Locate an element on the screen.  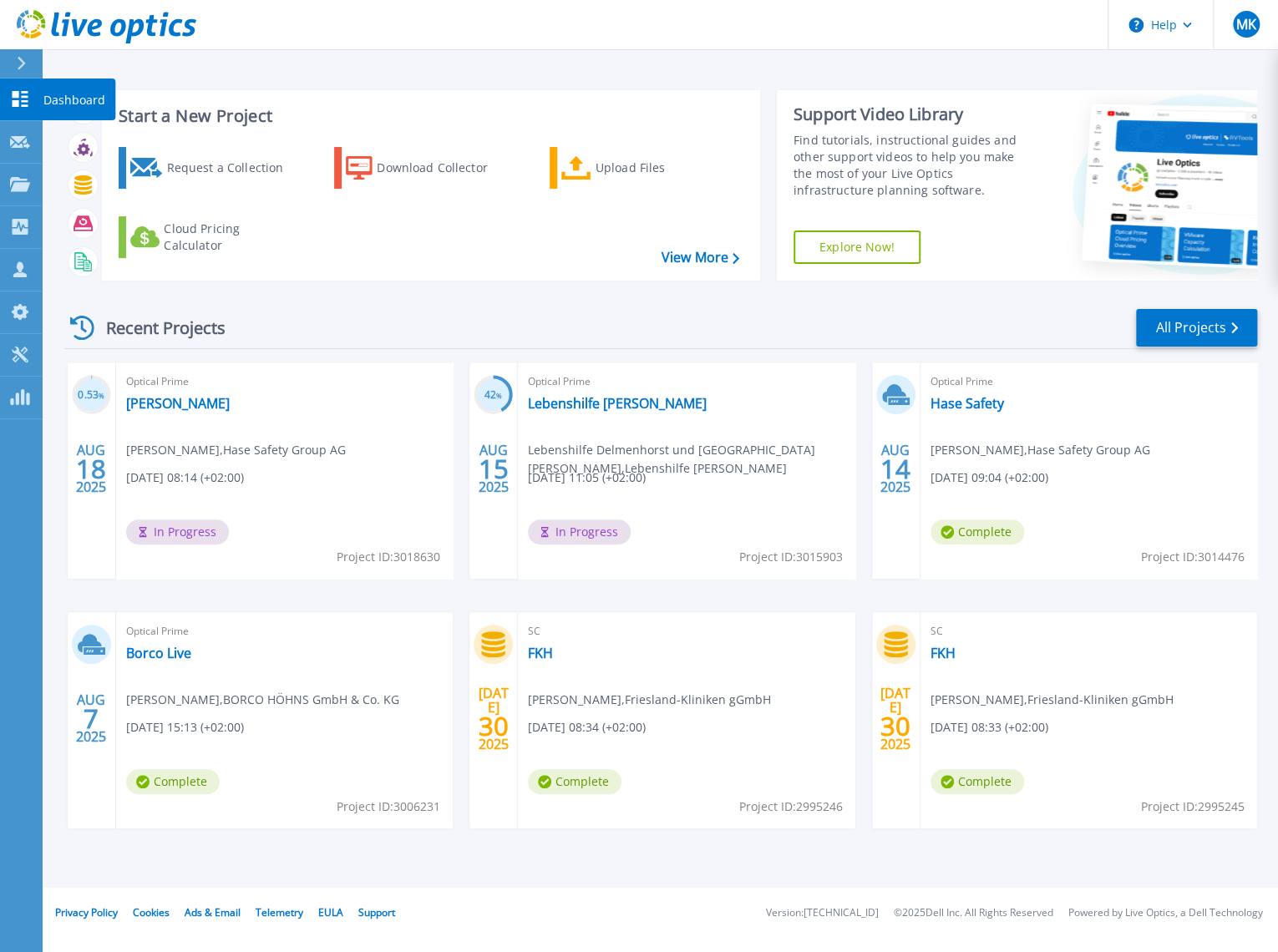
a: Download Collector is located at coordinates (427, 168).